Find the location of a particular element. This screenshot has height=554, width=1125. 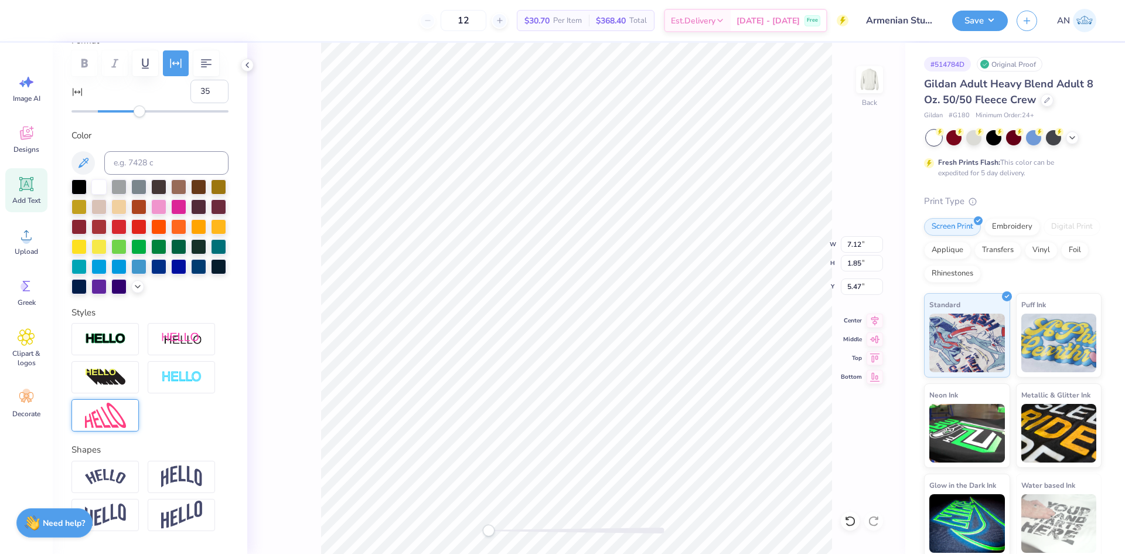

img: Neon Ink is located at coordinates (967, 433).